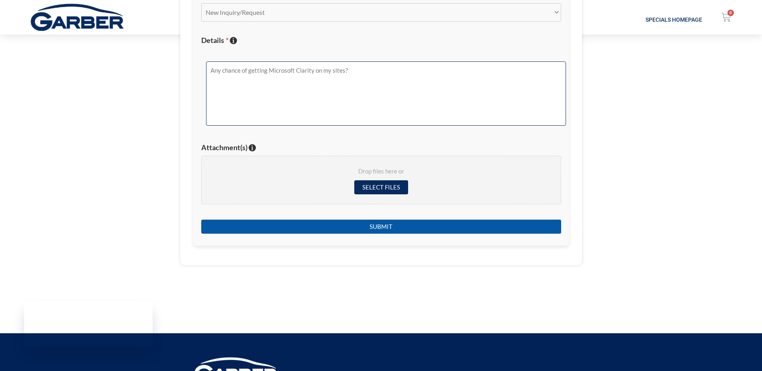 This screenshot has width=762, height=371. Describe the element at coordinates (224, 148) in the screenshot. I see `span: Attachment(s)` at that location.